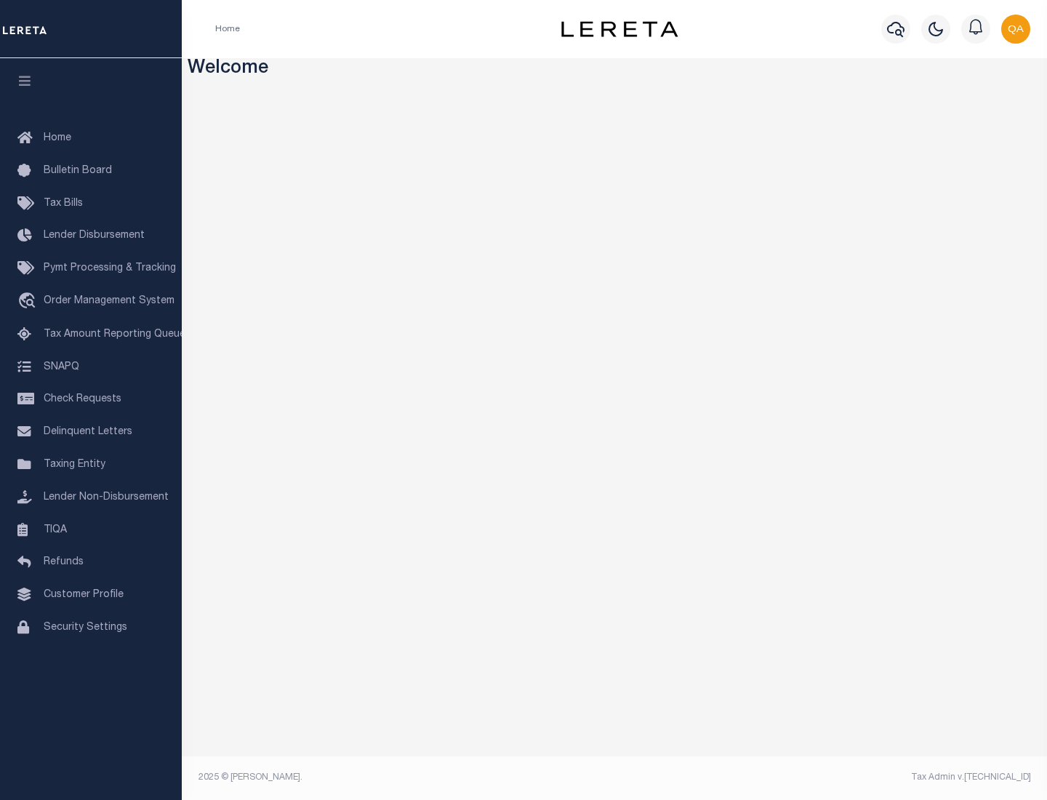 The image size is (1047, 800). What do you see at coordinates (228, 29) in the screenshot?
I see `li: Home` at bounding box center [228, 29].